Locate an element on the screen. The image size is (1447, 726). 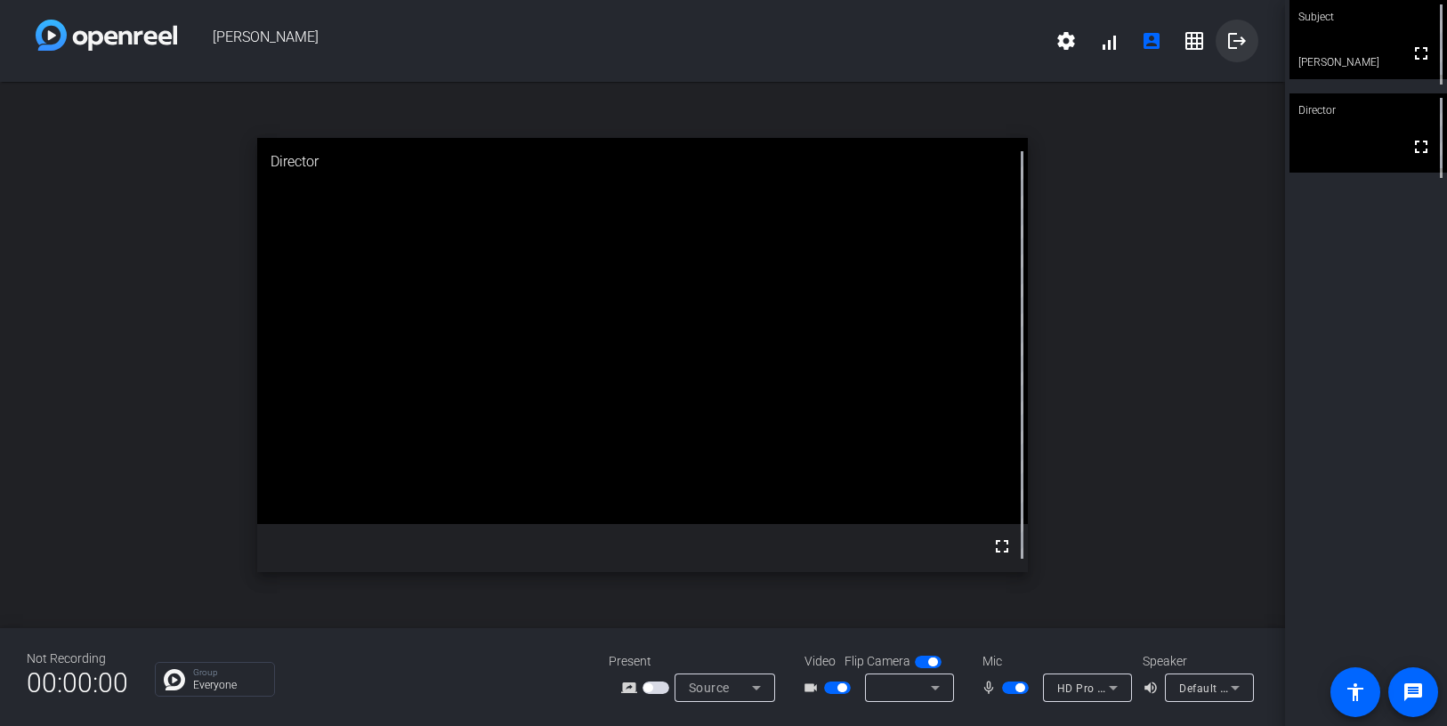
mat-icon: videocam_outline is located at coordinates (814, 688).